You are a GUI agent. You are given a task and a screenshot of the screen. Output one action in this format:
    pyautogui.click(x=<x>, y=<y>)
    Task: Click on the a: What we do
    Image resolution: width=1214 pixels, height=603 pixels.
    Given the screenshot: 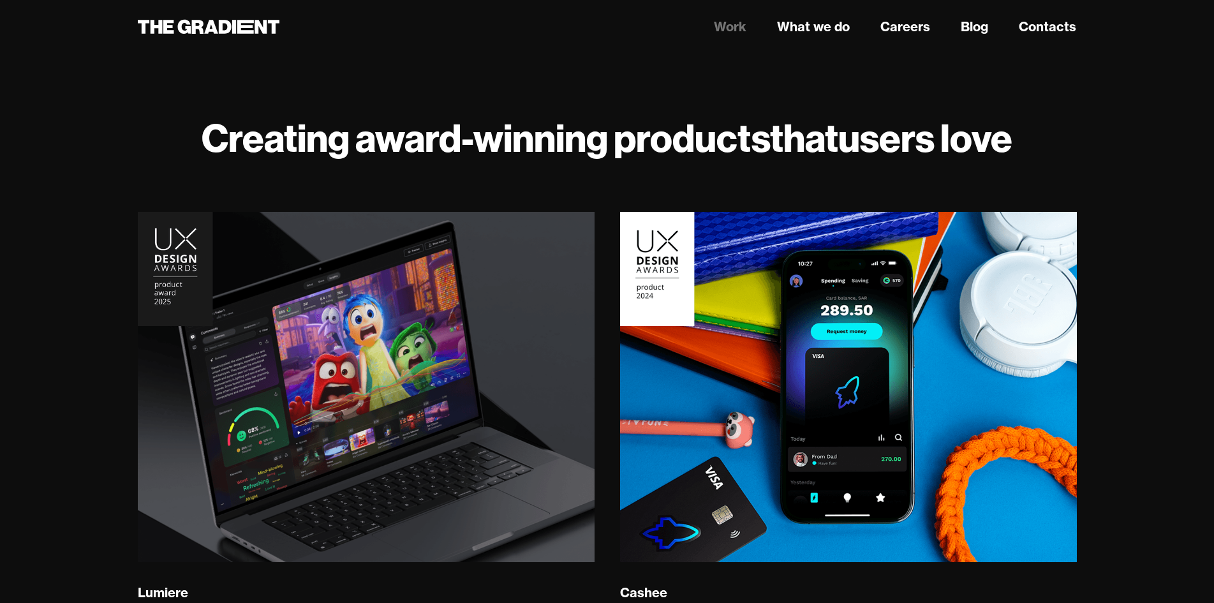 What is the action you would take?
    pyautogui.click(x=813, y=27)
    